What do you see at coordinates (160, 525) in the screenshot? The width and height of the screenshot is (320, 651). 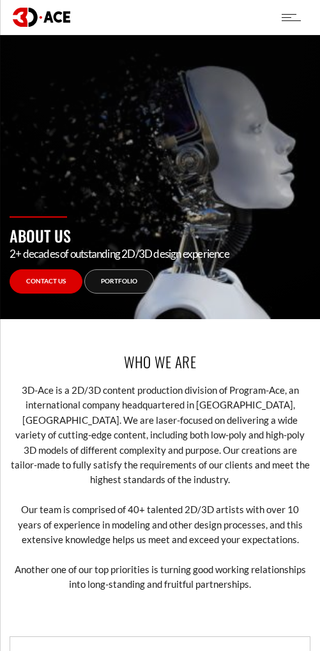 I see `p: Our team is comprised of 40+ talented 2D/3D artists with over 10 years of experience in modeling ...` at bounding box center [160, 525].